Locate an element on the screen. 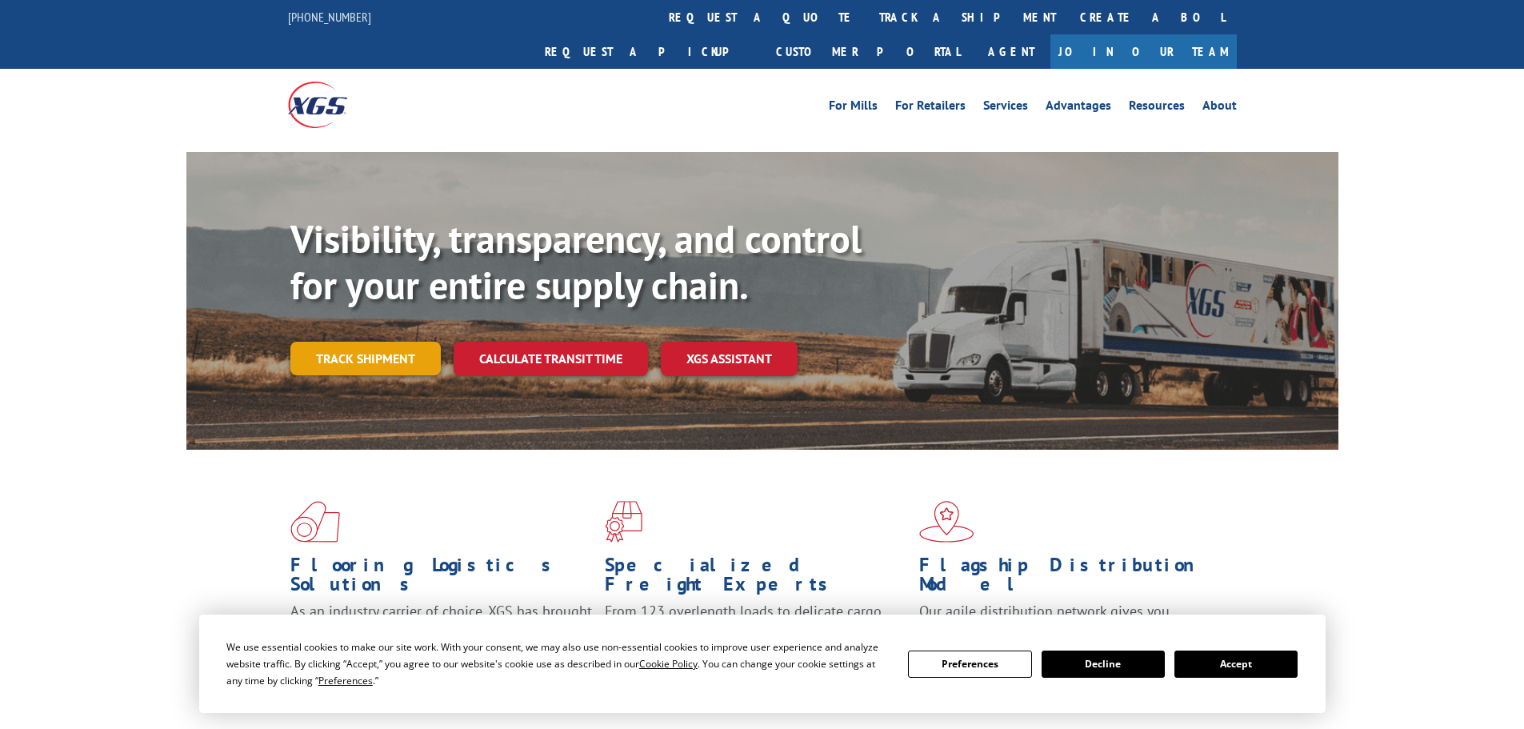 This screenshot has height=729, width=1524. a: For Retailers is located at coordinates (931, 108).